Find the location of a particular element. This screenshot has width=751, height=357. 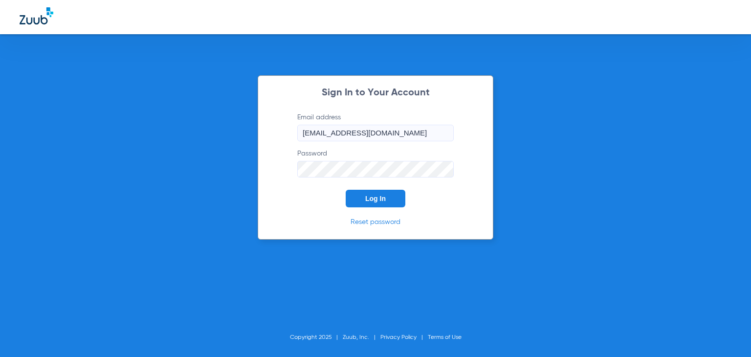

label: Password is located at coordinates (376, 163).